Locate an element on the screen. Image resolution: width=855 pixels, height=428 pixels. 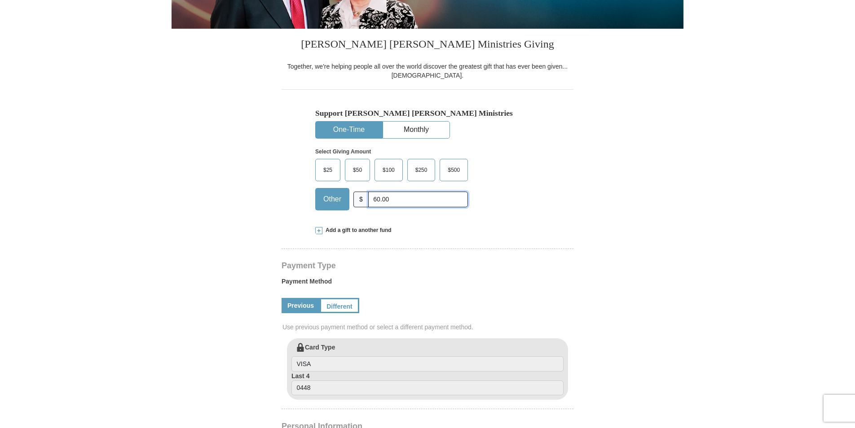
strong: Select Giving Amount is located at coordinates (343, 152).